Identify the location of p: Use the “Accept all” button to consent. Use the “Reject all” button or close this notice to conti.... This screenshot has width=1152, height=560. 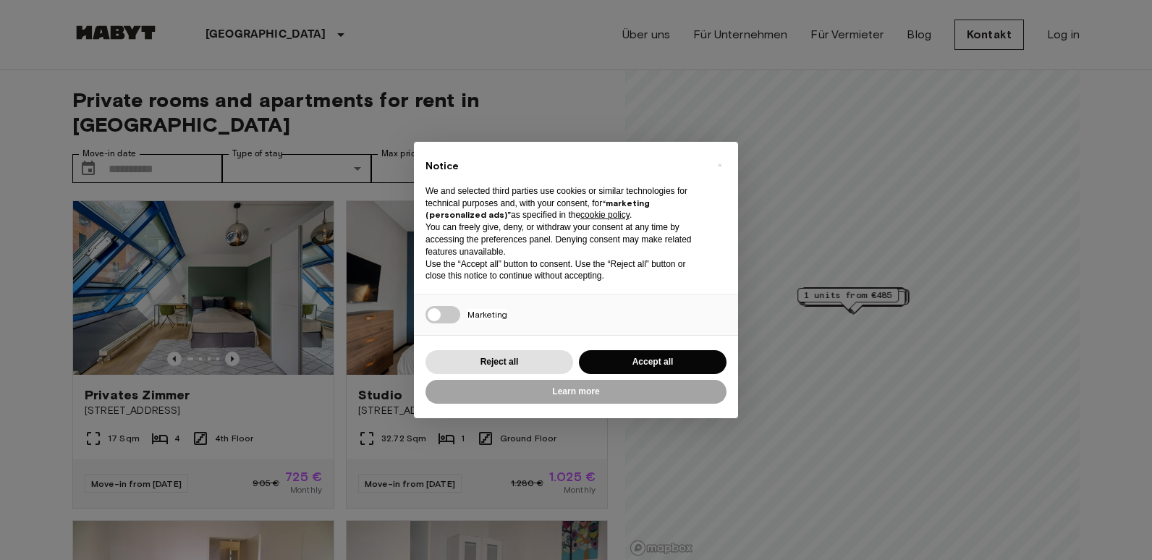
(564, 271).